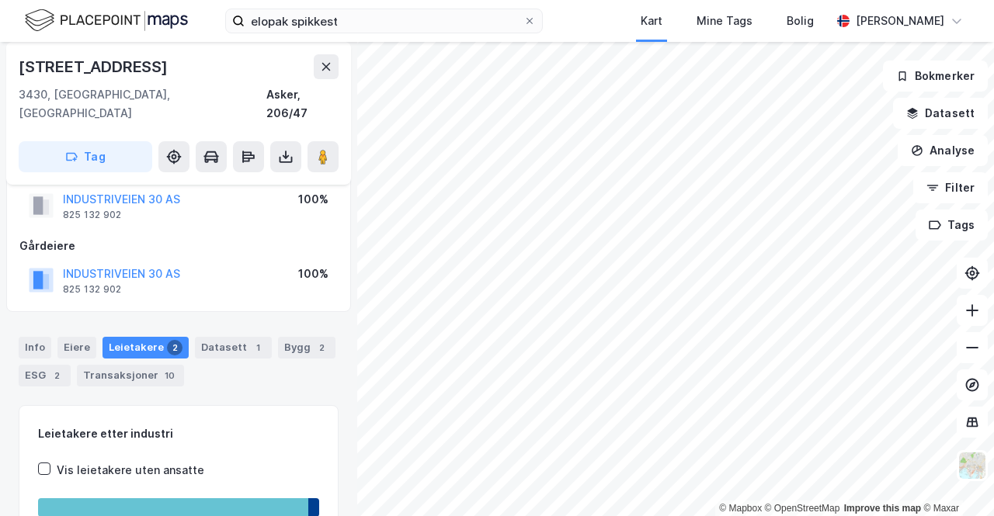  I want to click on div: Datasett, so click(233, 348).